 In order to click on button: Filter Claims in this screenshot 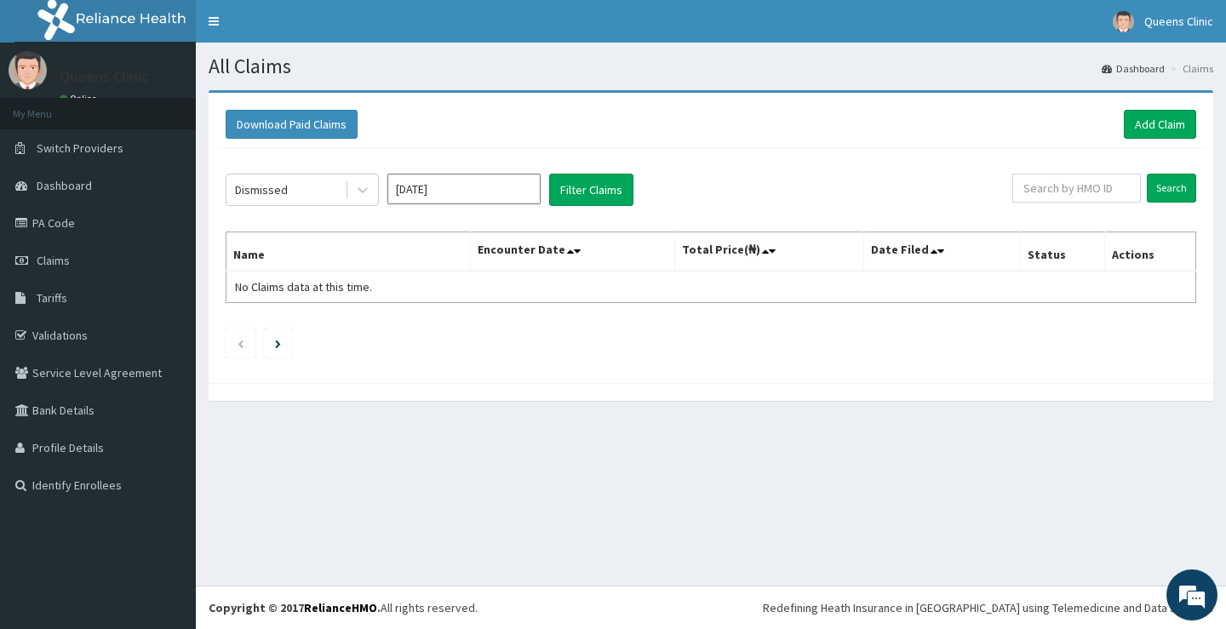, I will do `click(591, 190)`.